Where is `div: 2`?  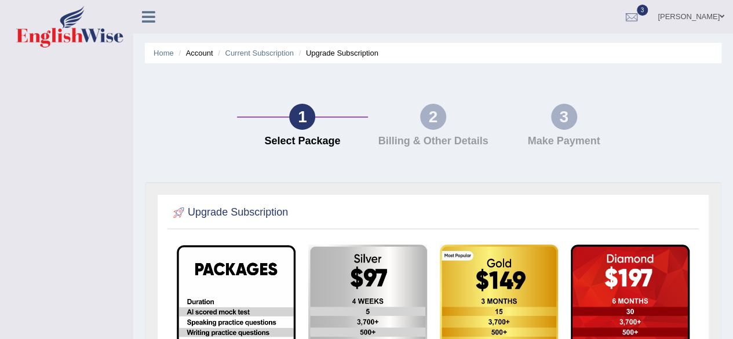
div: 2 is located at coordinates (433, 116).